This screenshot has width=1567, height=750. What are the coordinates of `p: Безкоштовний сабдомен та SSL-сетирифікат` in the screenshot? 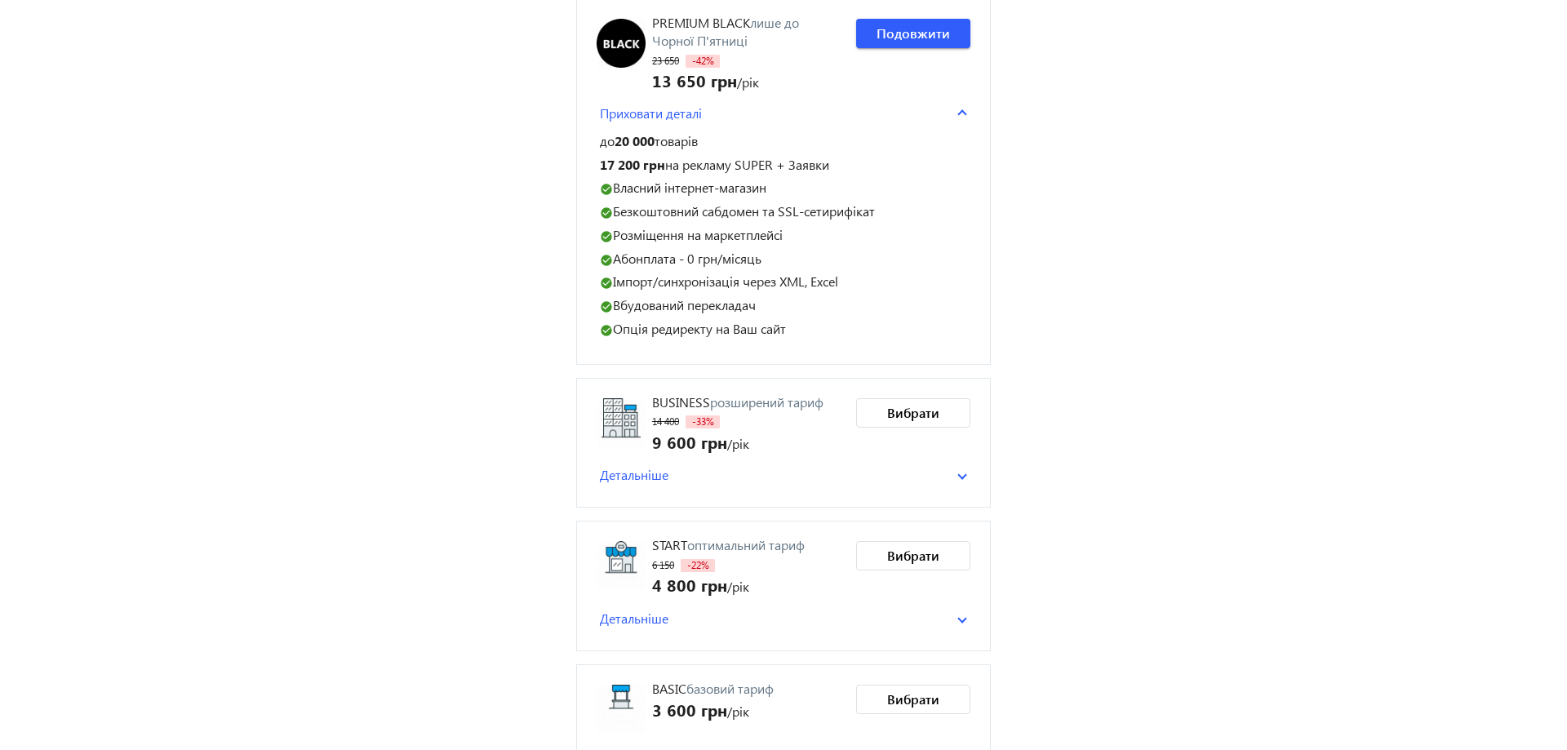 It's located at (784, 211).